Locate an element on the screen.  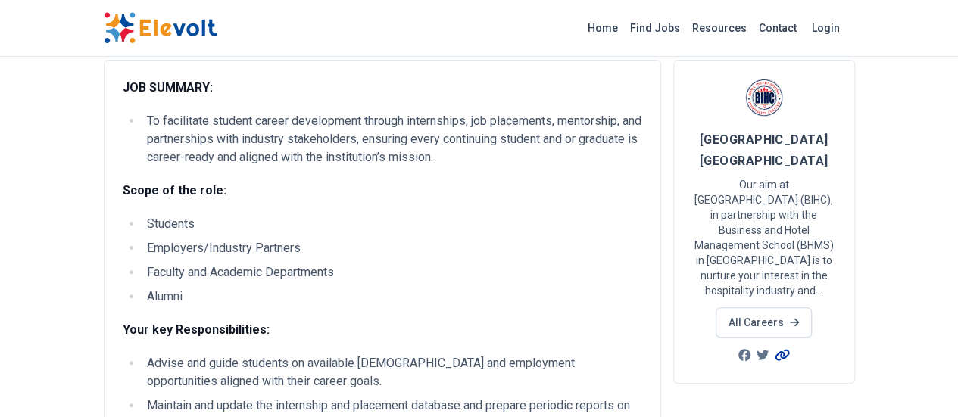
a: All Careers is located at coordinates (763, 323).